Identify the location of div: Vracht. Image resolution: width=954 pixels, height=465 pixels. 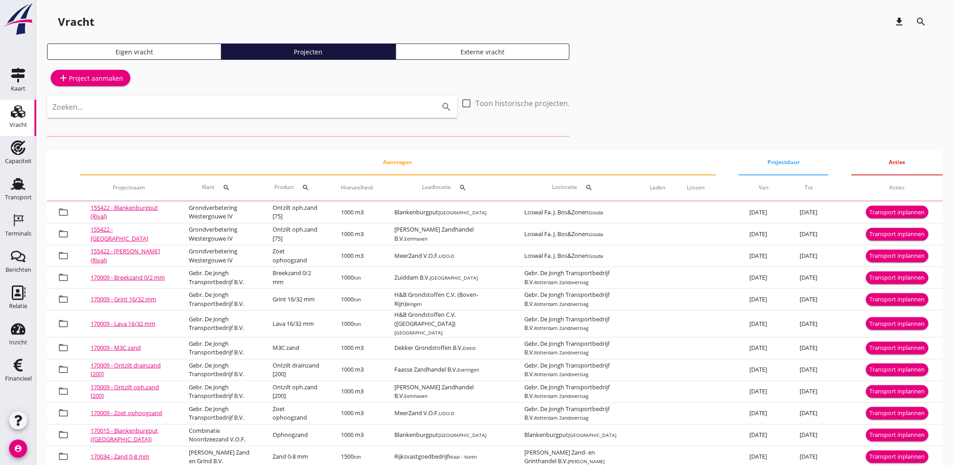
(76, 22).